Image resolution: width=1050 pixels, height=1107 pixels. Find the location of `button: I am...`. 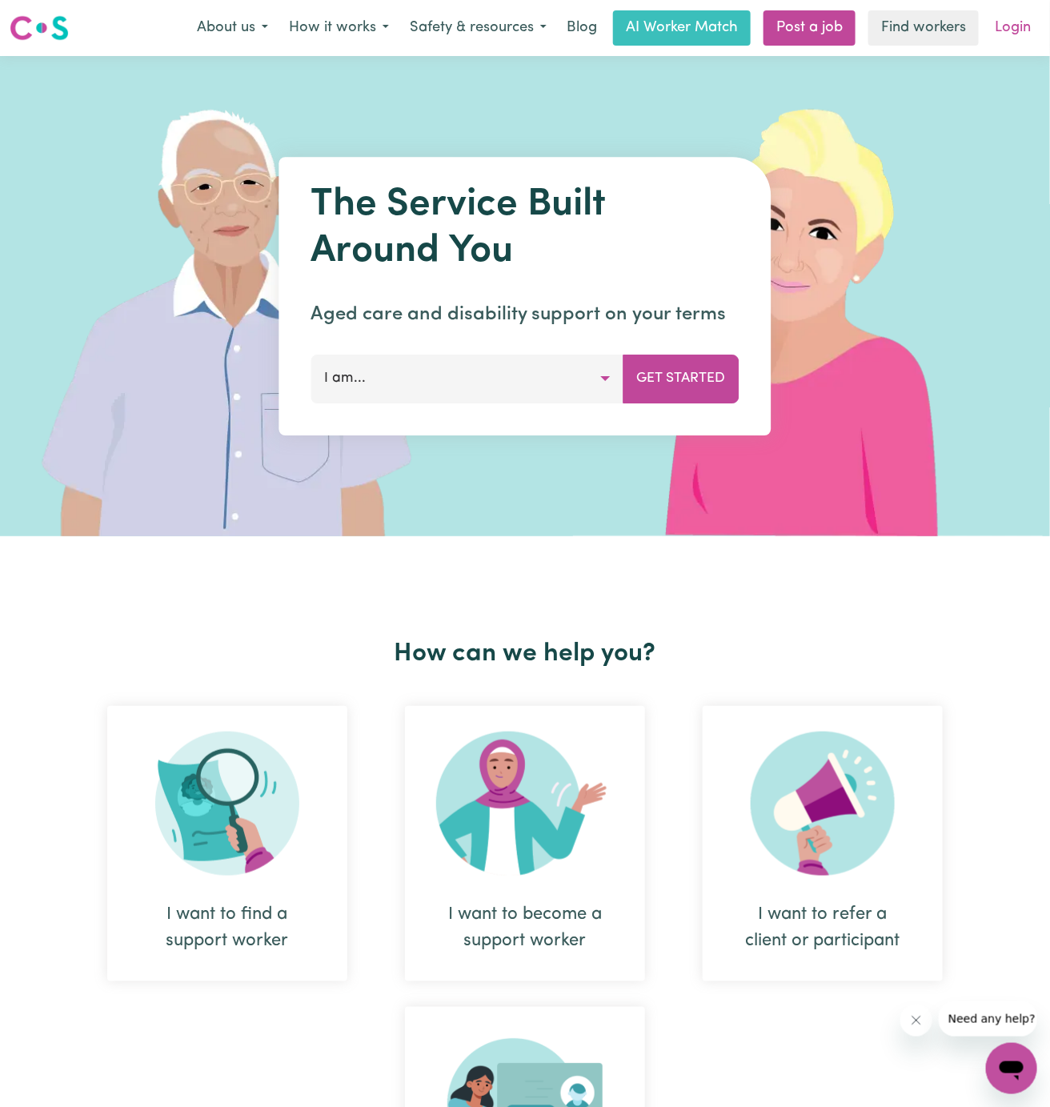

button: I am... is located at coordinates (467, 378).